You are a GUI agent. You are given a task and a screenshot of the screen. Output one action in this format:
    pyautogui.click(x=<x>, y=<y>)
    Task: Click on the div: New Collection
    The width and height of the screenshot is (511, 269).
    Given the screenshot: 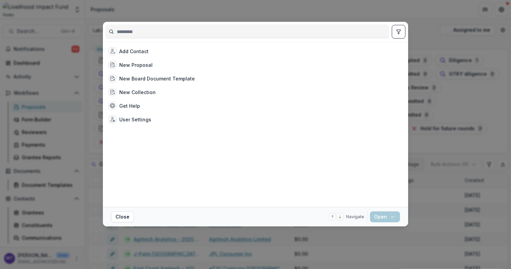 What is the action you would take?
    pyautogui.click(x=137, y=92)
    